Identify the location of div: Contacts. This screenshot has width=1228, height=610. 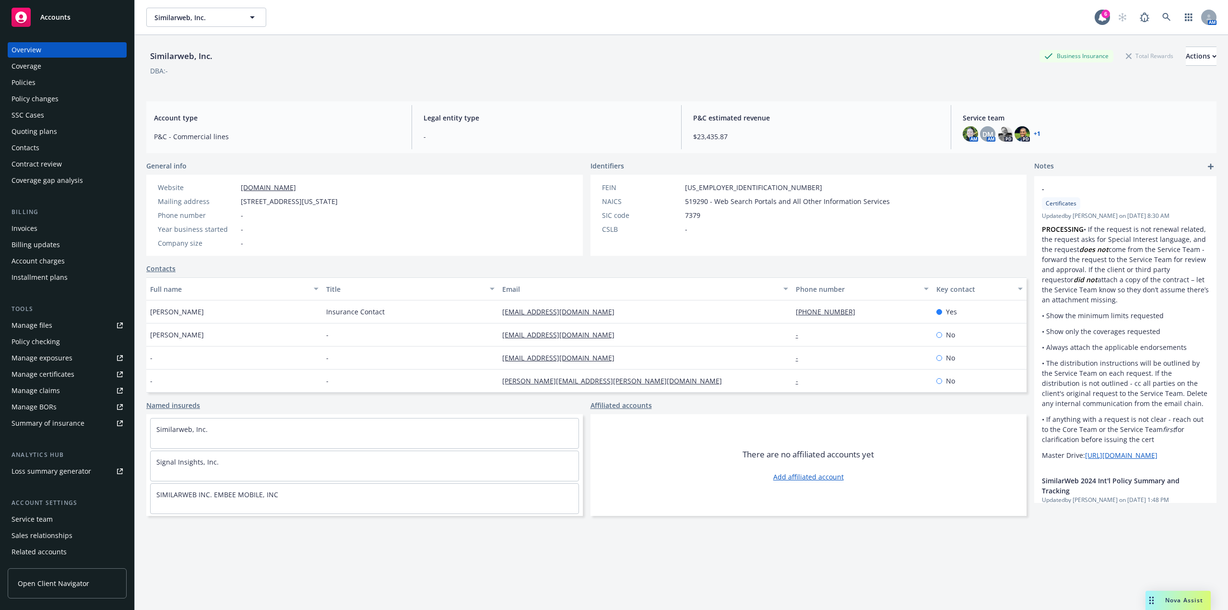
(25, 148).